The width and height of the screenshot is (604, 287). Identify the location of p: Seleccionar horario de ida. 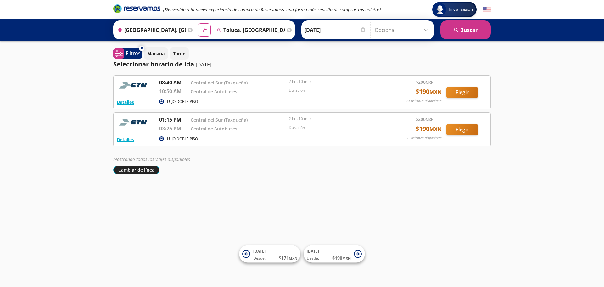
(154, 64).